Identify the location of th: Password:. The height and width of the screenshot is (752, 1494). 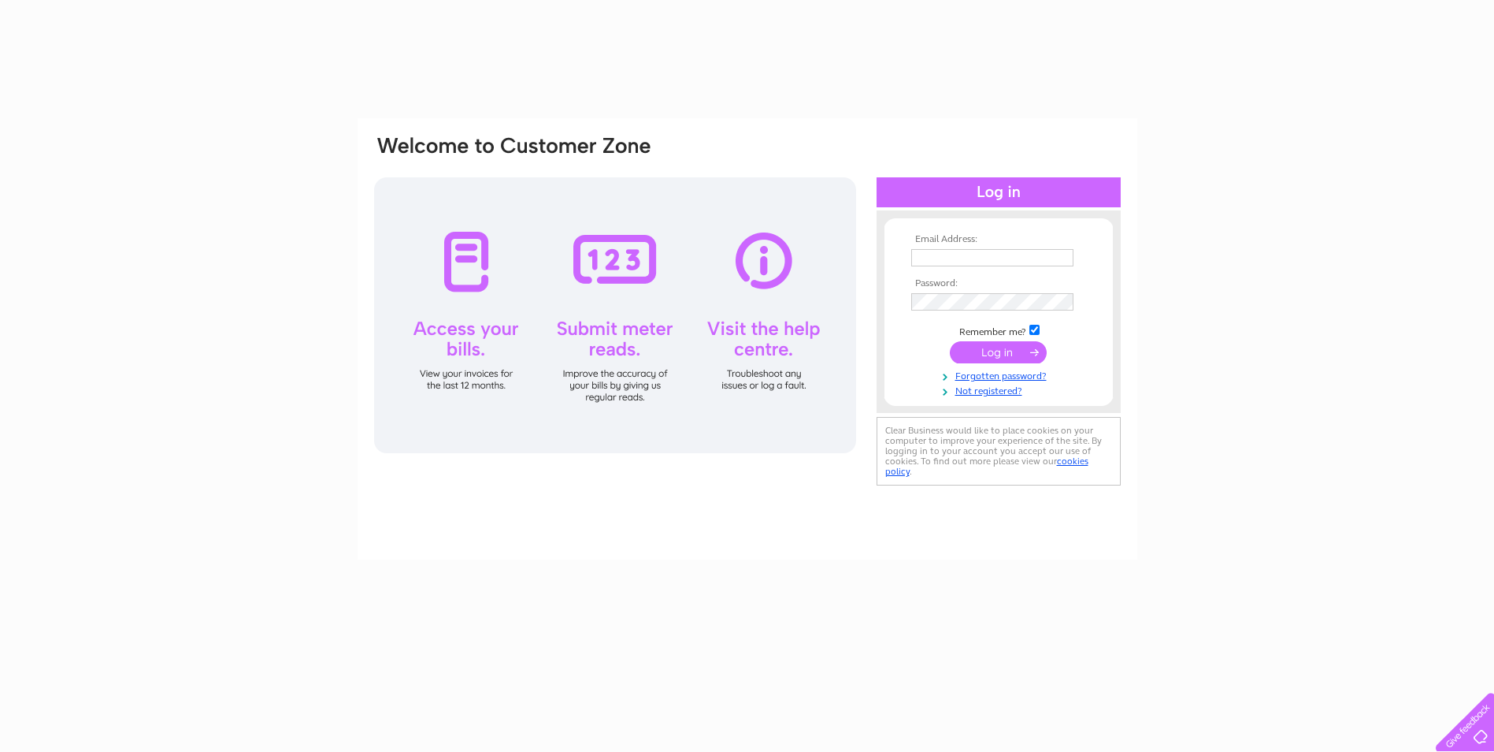
(999, 284).